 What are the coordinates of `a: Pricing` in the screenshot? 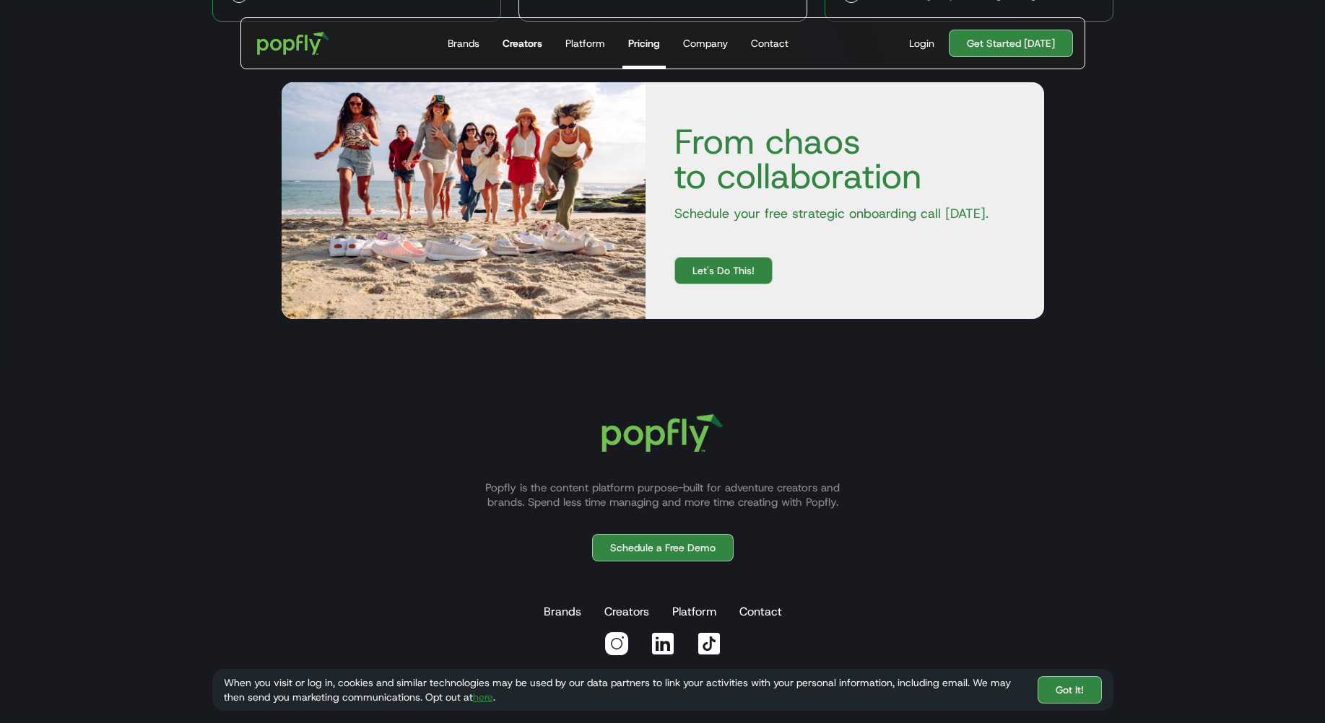 It's located at (644, 43).